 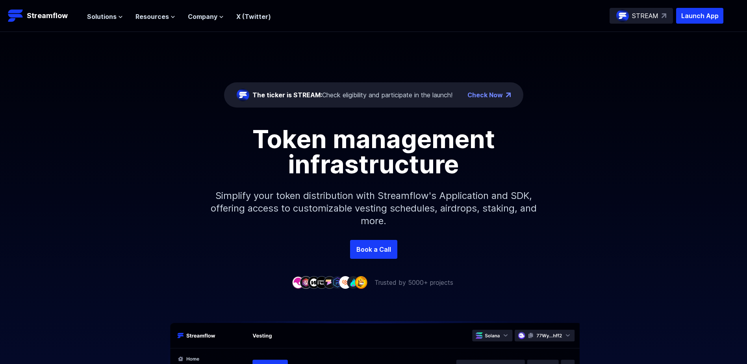 What do you see at coordinates (374, 249) in the screenshot?
I see `a: Book a Call` at bounding box center [374, 249].